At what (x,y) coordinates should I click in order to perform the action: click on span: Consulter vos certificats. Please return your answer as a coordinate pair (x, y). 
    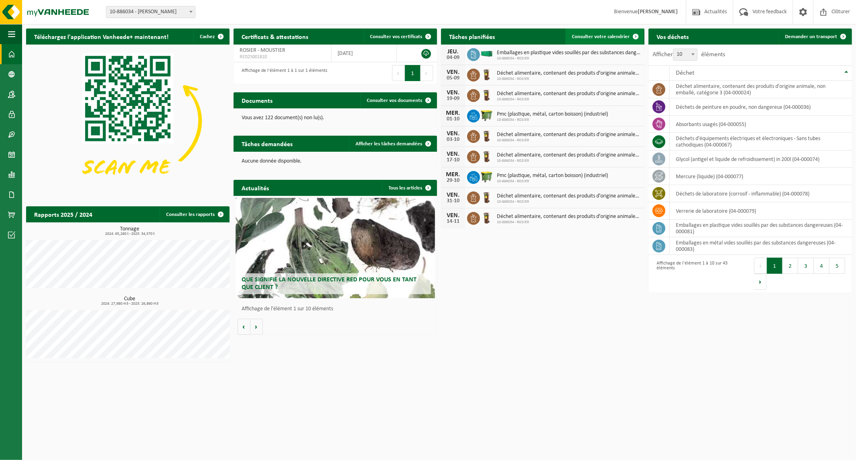
    Looking at the image, I should click on (396, 37).